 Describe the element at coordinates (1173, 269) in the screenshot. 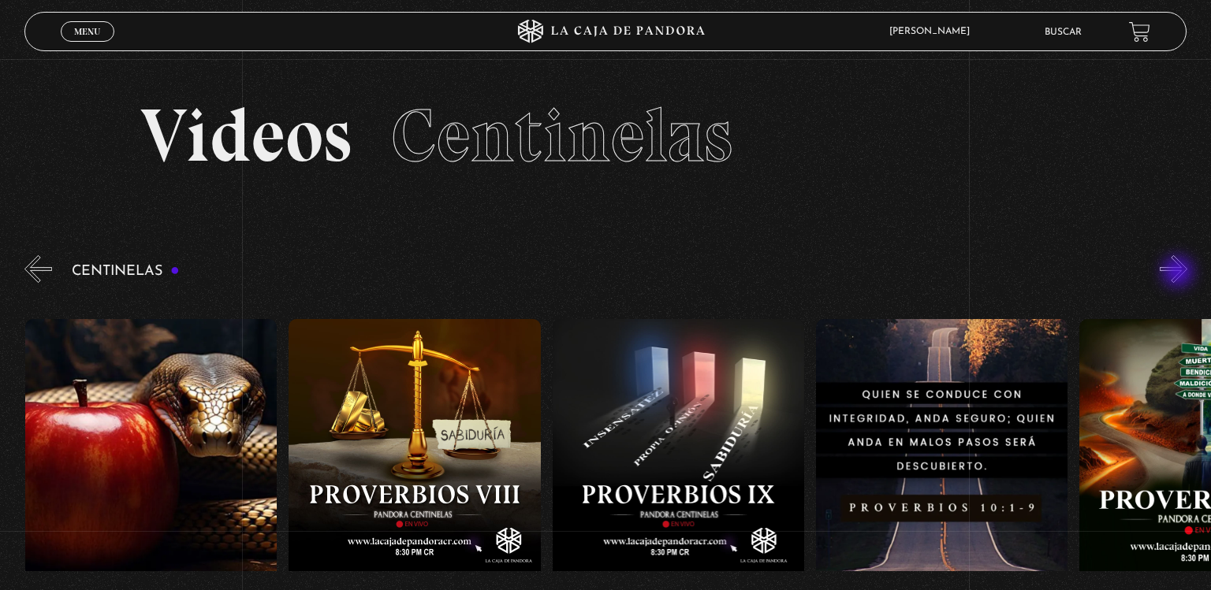

I see `button: Next` at that location.